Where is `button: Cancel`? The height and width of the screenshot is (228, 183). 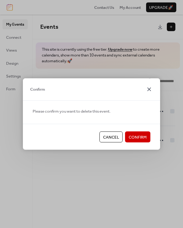
button: Cancel is located at coordinates (111, 137).